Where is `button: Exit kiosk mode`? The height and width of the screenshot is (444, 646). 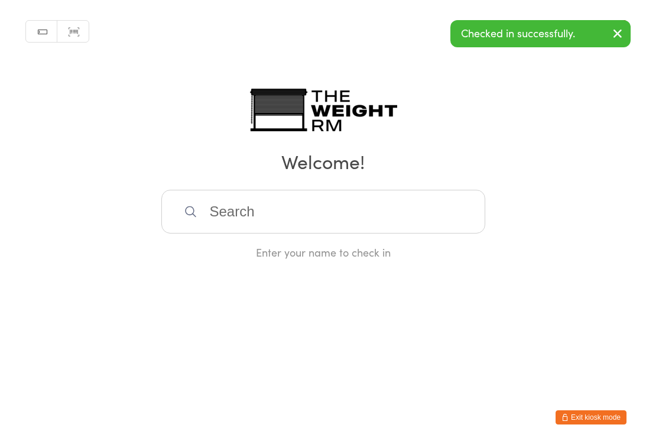
button: Exit kiosk mode is located at coordinates (591, 417).